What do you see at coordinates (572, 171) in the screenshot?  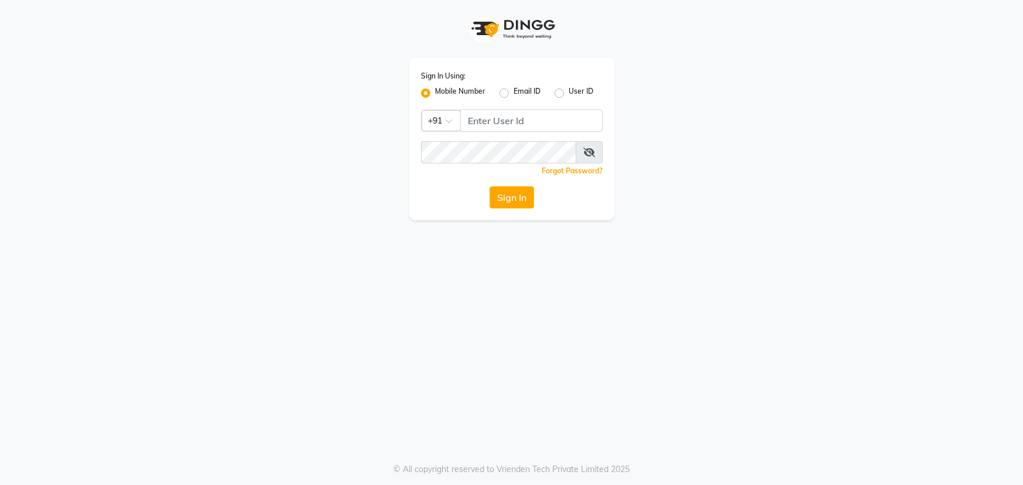 I see `a: Forgot Password?` at bounding box center [572, 171].